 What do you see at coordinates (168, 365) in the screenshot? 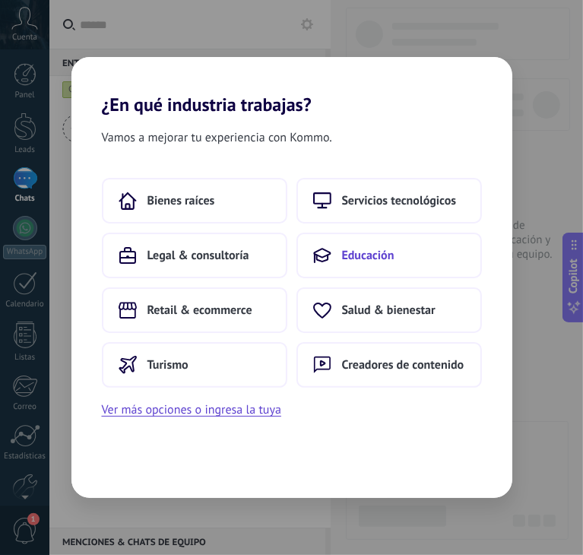
I see `span: Turismo` at bounding box center [168, 365].